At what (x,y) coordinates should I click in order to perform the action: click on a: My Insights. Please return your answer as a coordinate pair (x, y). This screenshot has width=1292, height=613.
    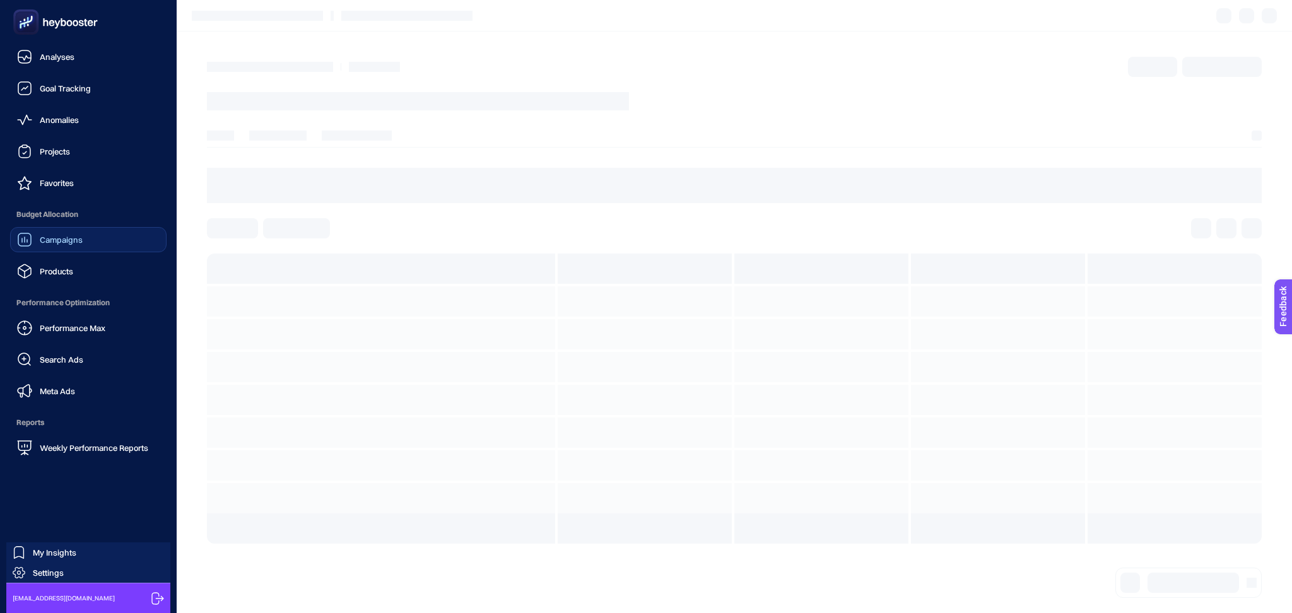
    Looking at the image, I should click on (88, 553).